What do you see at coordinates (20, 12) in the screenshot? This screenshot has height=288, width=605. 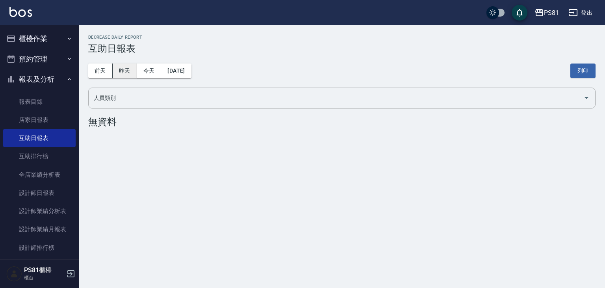 I see `img: Logo` at bounding box center [20, 12].